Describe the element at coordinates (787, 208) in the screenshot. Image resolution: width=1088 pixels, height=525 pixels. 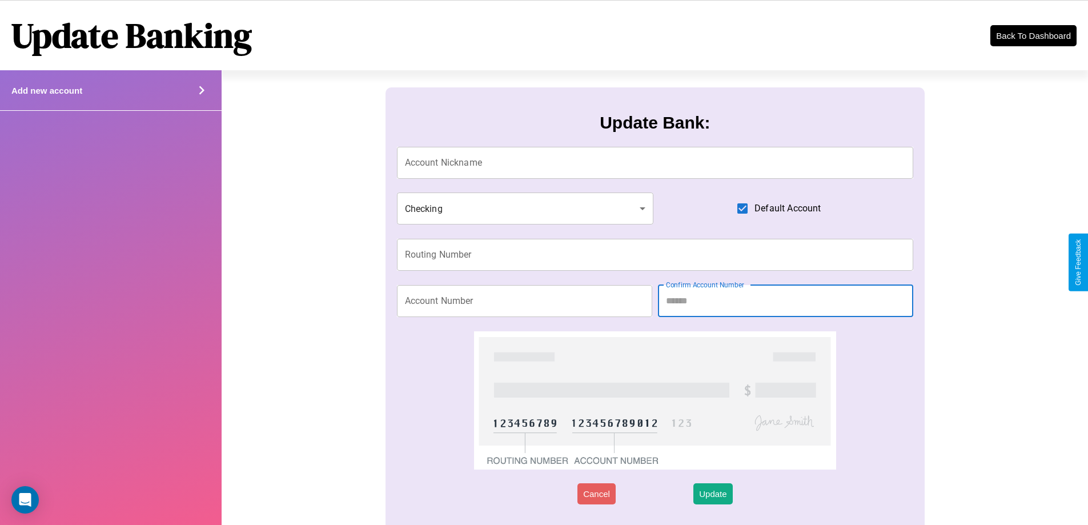
I see `span: Default Account` at that location.